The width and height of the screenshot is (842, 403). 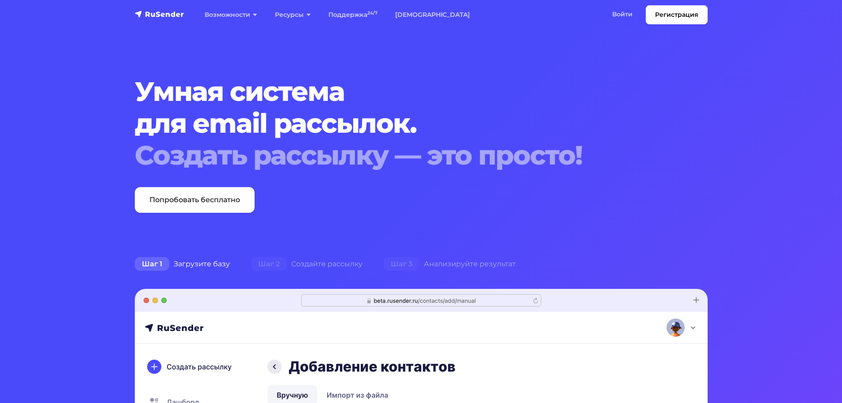 What do you see at coordinates (397, 123) in the screenshot?
I see `h1: Умная система для email рассылок.` at bounding box center [397, 123].